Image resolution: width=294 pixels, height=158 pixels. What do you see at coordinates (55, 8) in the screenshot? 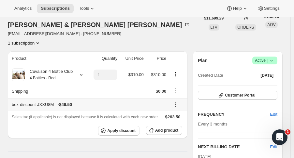
I see `button: Subscriptions` at bounding box center [55, 8].